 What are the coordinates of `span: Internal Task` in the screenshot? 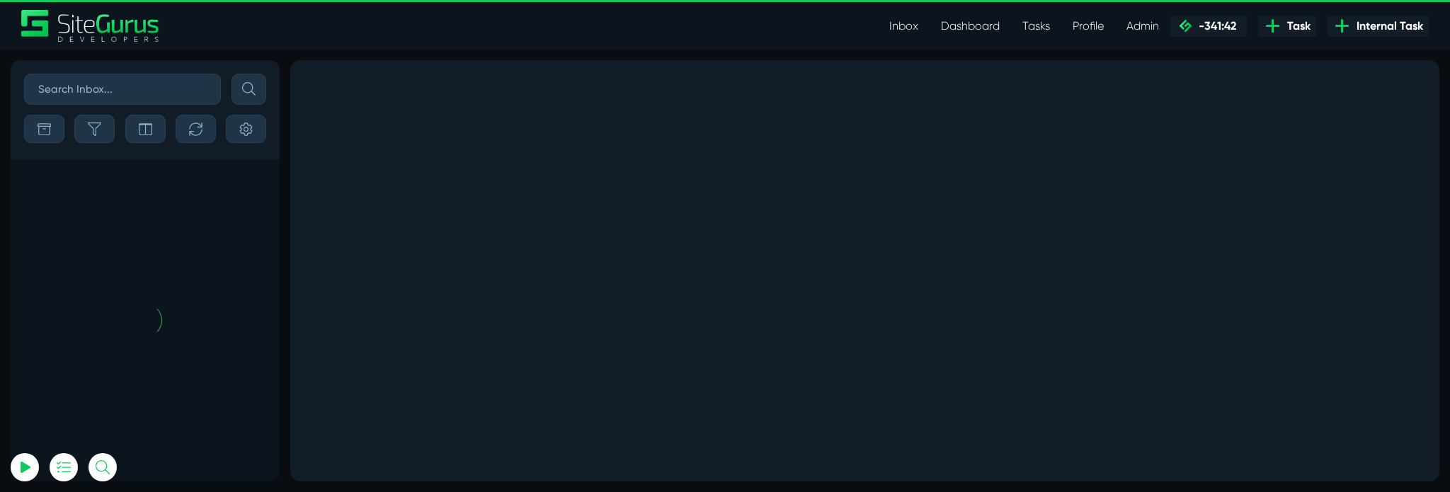 It's located at (1387, 26).